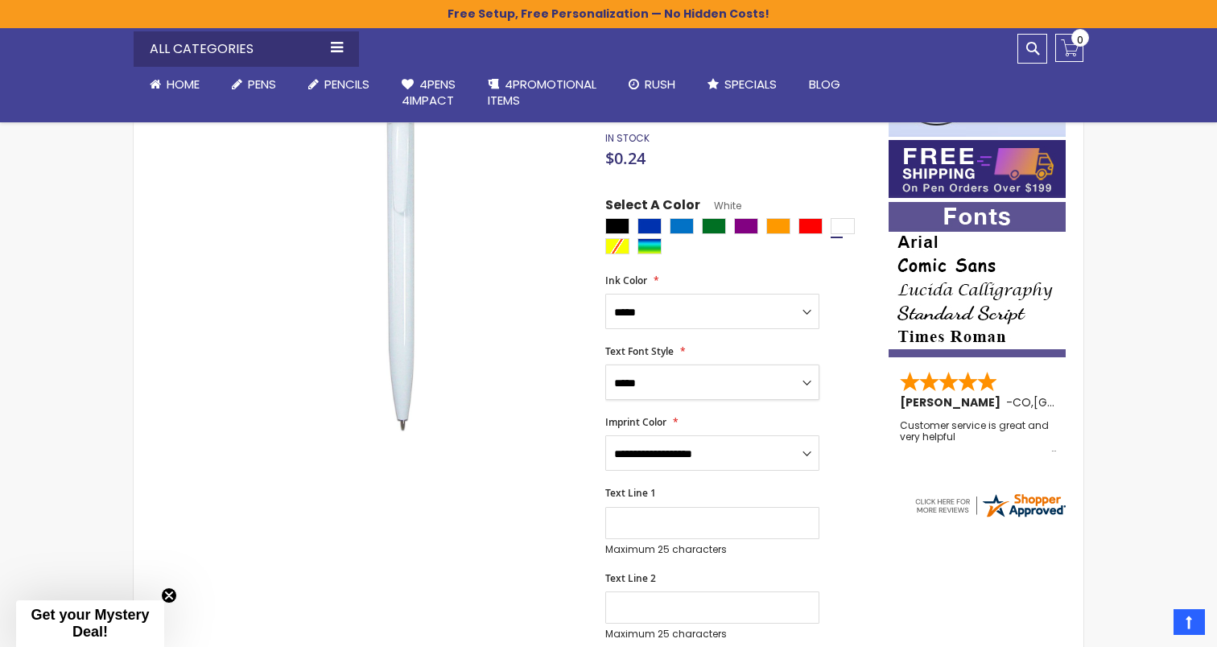  Describe the element at coordinates (720, 205) in the screenshot. I see `span: White` at that location.